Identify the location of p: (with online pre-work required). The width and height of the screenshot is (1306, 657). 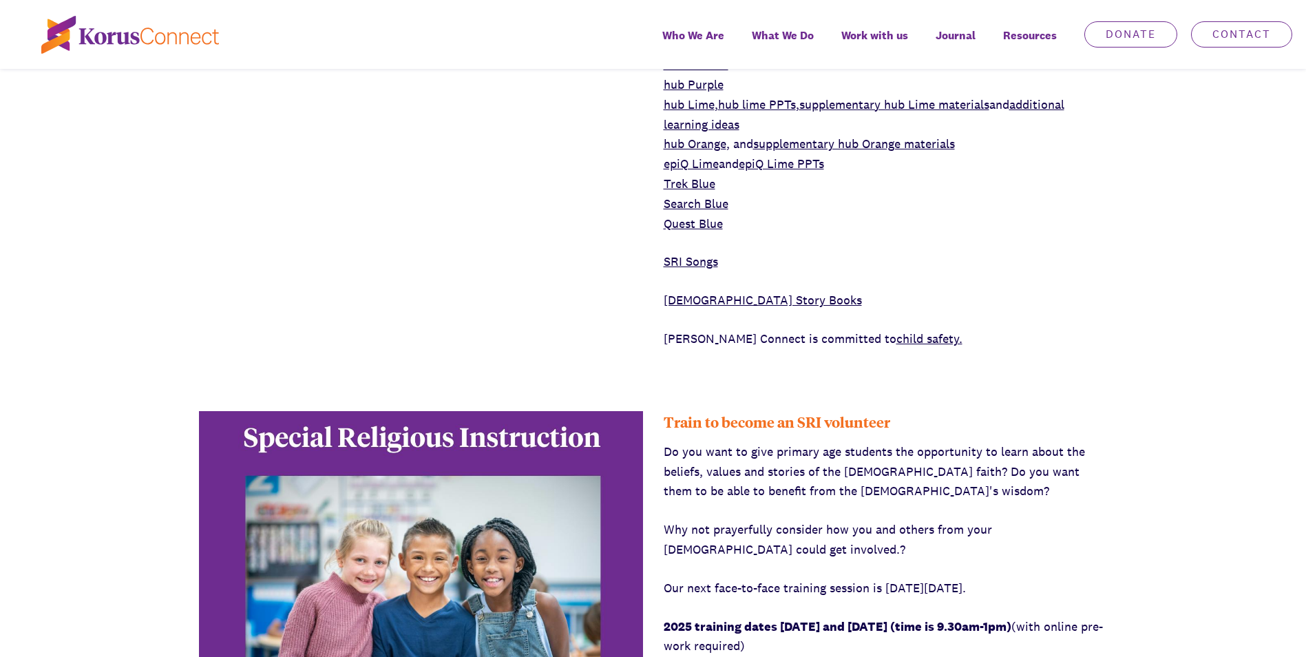
(885, 637).